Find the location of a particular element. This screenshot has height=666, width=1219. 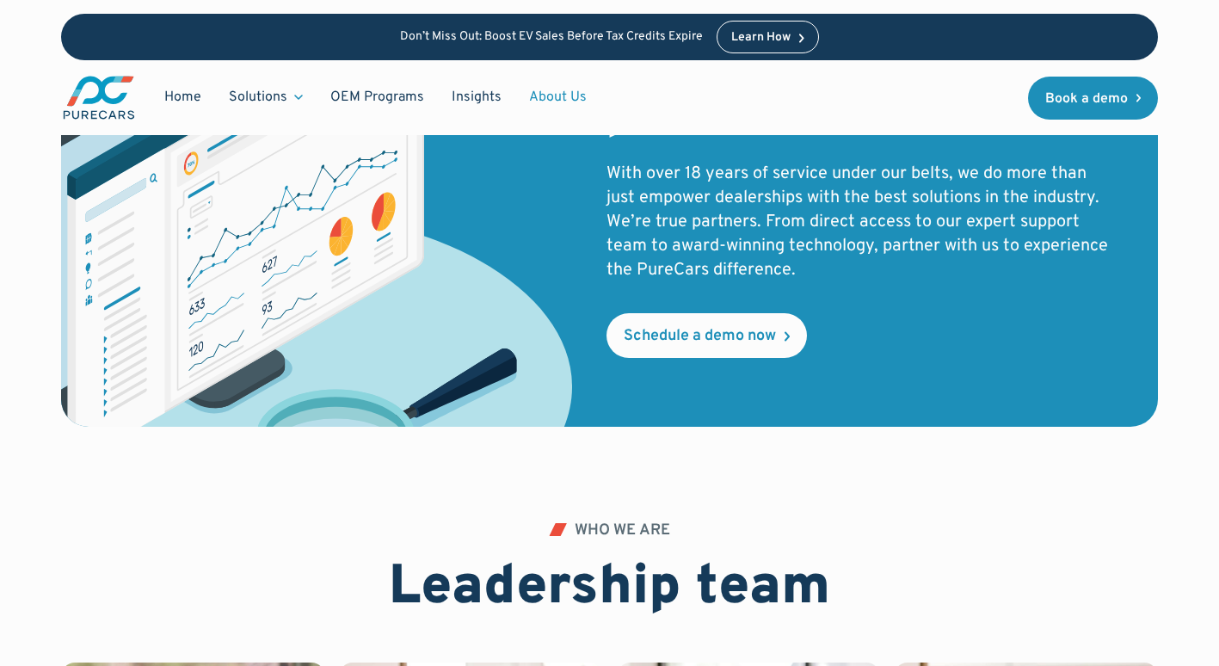

a: Insights is located at coordinates (477, 97).